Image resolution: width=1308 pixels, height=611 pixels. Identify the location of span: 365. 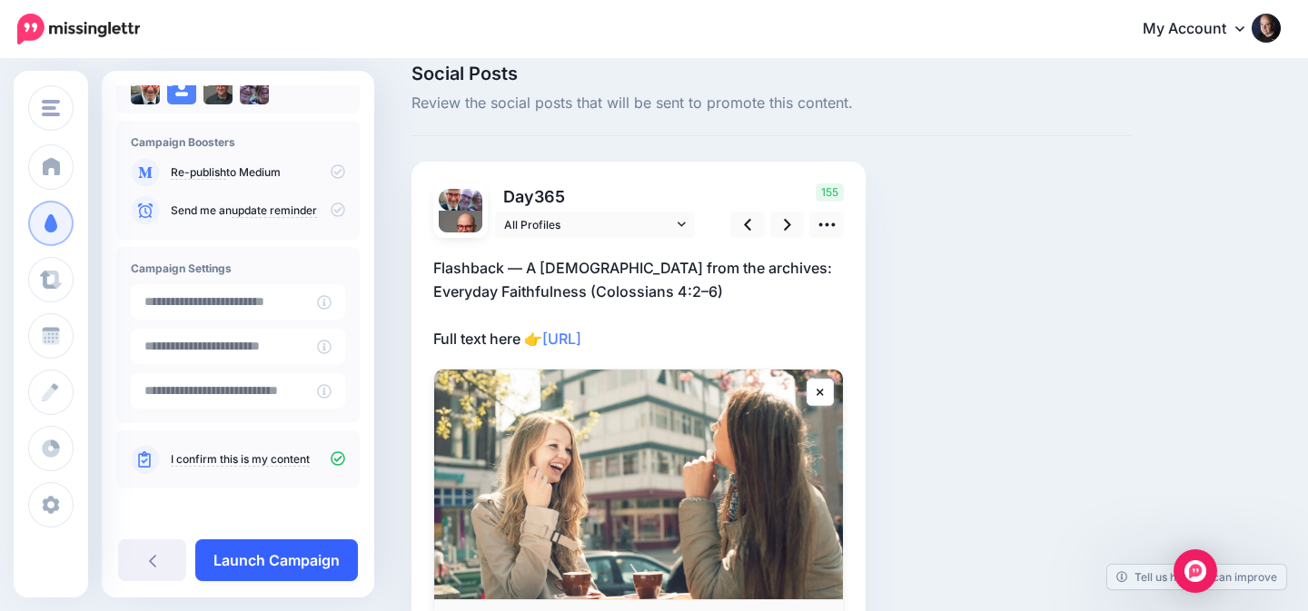
(549, 196).